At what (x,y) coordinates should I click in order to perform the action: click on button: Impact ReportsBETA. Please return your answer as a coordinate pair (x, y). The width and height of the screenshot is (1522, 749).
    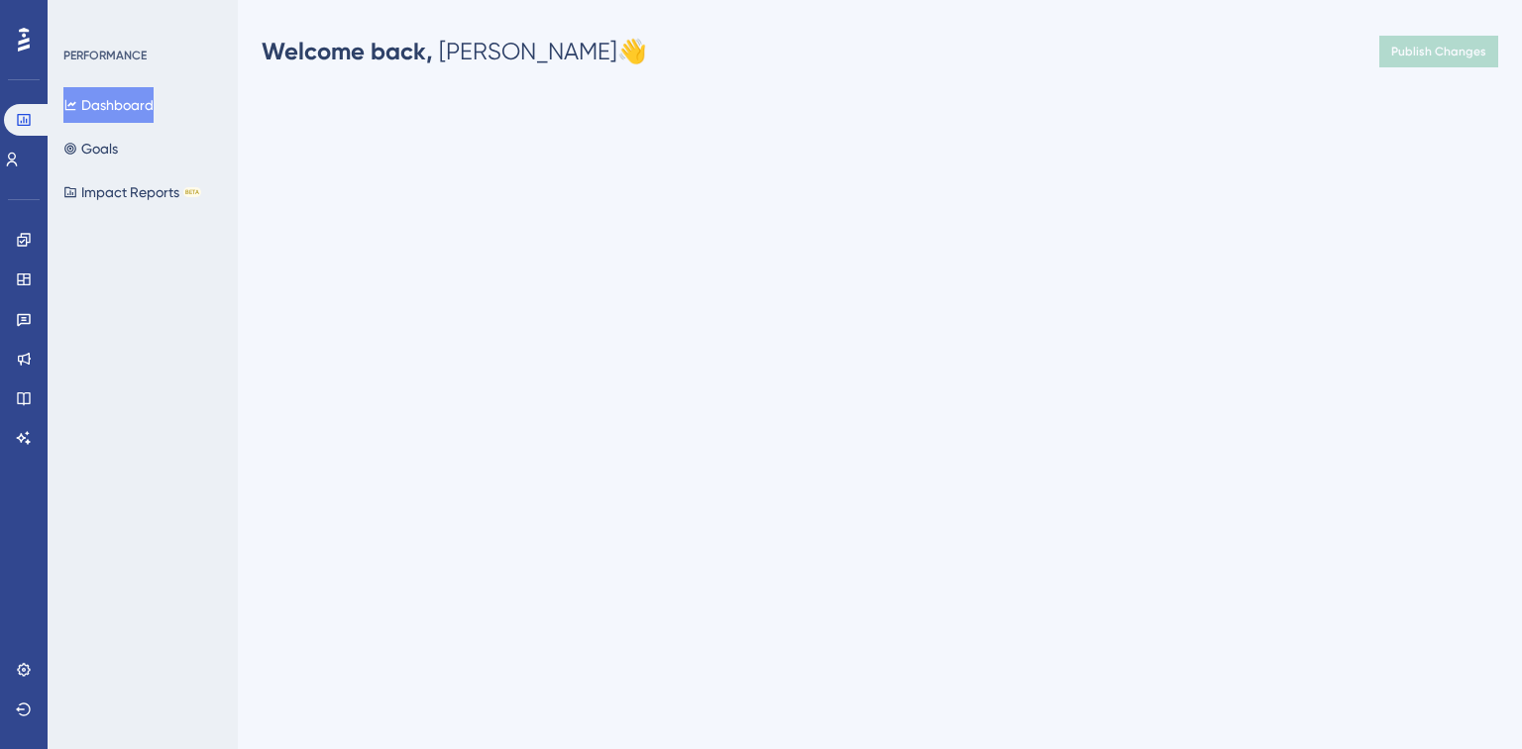
    Looking at the image, I should click on (132, 192).